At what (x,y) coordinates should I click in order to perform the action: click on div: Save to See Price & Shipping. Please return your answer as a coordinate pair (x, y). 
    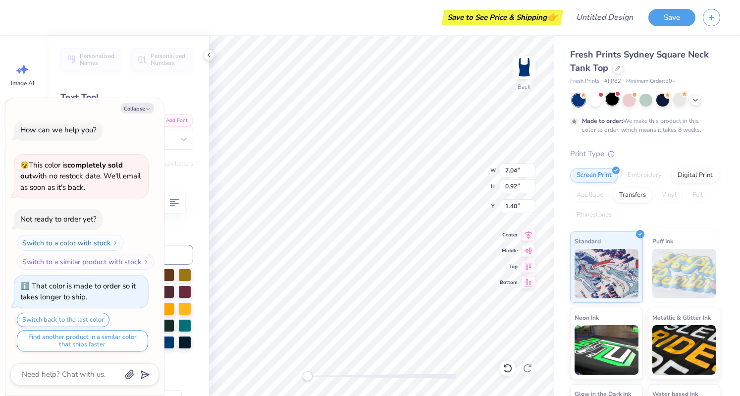
    Looking at the image, I should click on (502, 17).